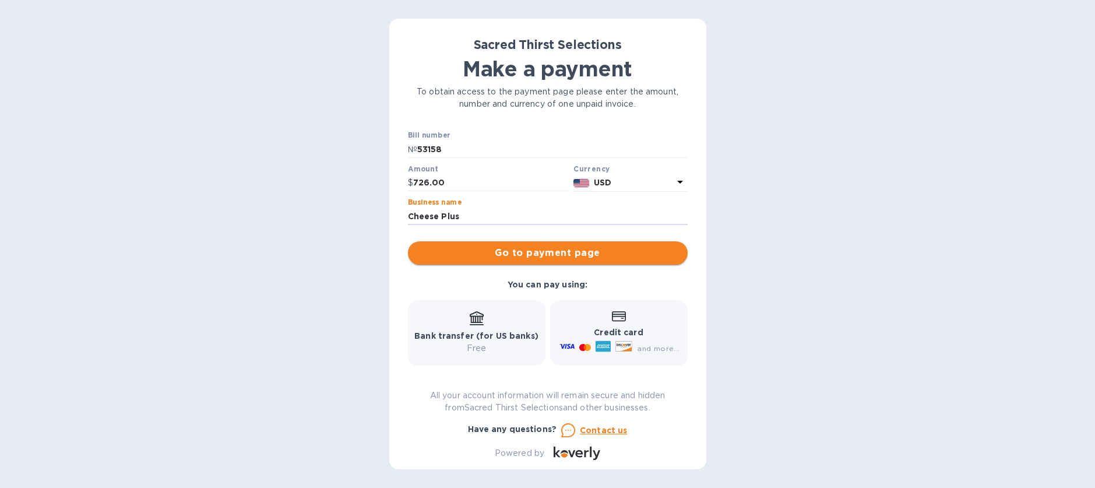  I want to click on b: Sacred Thirst Selections, so click(548, 44).